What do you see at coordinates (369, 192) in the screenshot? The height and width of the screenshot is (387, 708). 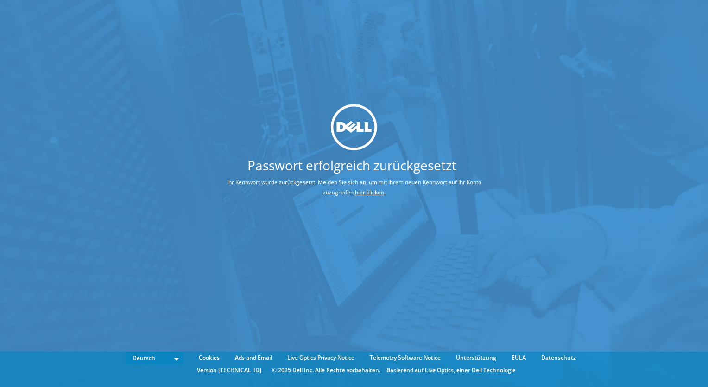 I see `a: hier klicken` at bounding box center [369, 192].